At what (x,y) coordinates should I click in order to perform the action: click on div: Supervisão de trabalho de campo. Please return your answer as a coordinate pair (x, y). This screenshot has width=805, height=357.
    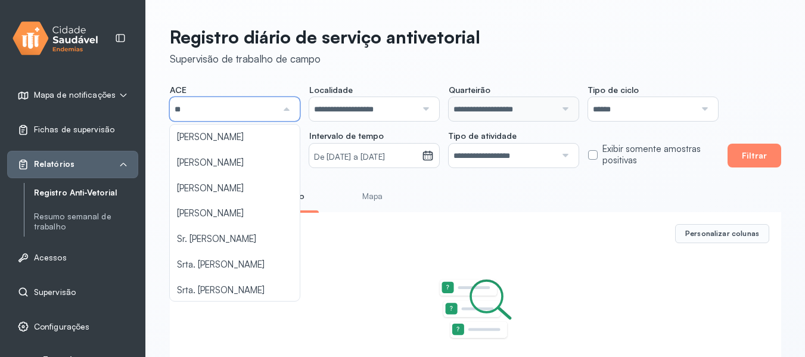
    Looking at the image, I should click on (325, 58).